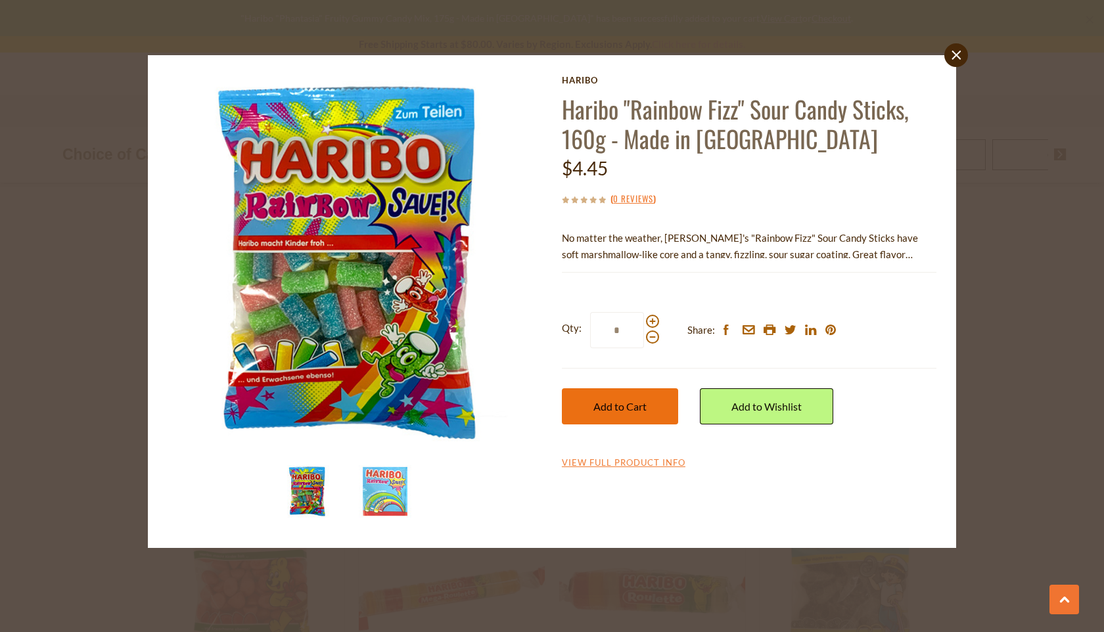 The image size is (1104, 632). Describe the element at coordinates (624, 463) in the screenshot. I see `a: View Full Product Info` at that location.